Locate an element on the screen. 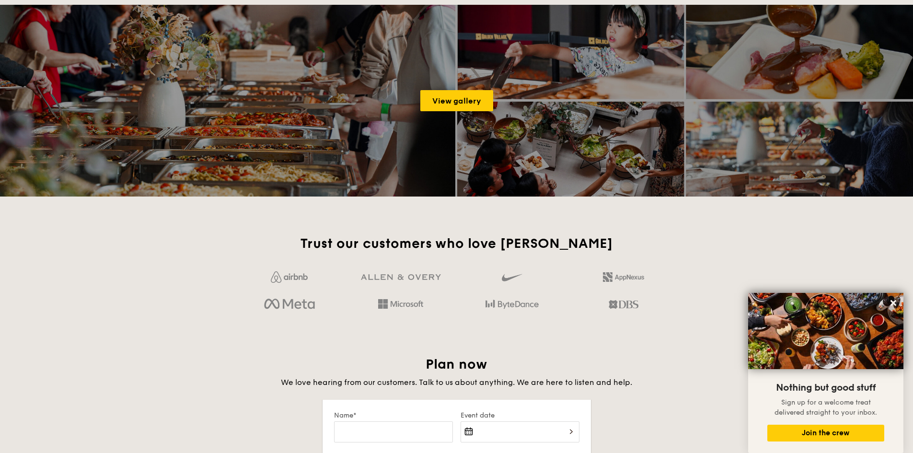 This screenshot has width=913, height=453. img: 2L6uqdT+6BmeAFDfWP11wfMG223fXktMZIL+i+lTG25h0NjUBKOYhdW2Kn6T+C0Q7bASH2i+1JIsIulPLIv5Ss6l0e291fRVW... is located at coordinates (624, 277).